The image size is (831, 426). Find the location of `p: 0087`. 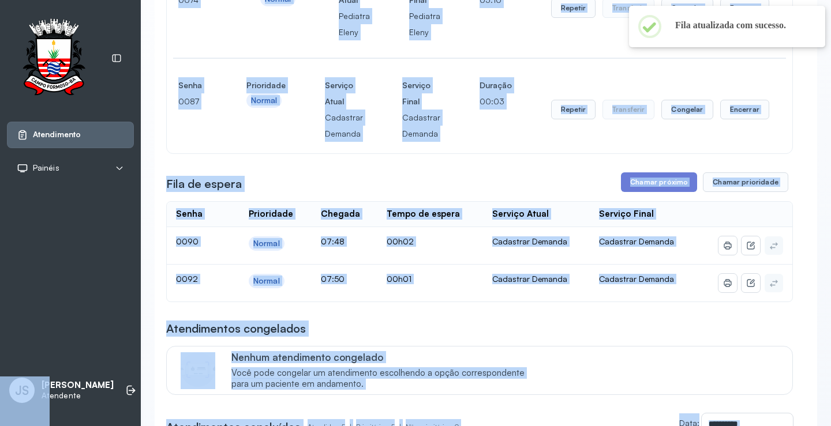

p: 0087 is located at coordinates (193, 102).